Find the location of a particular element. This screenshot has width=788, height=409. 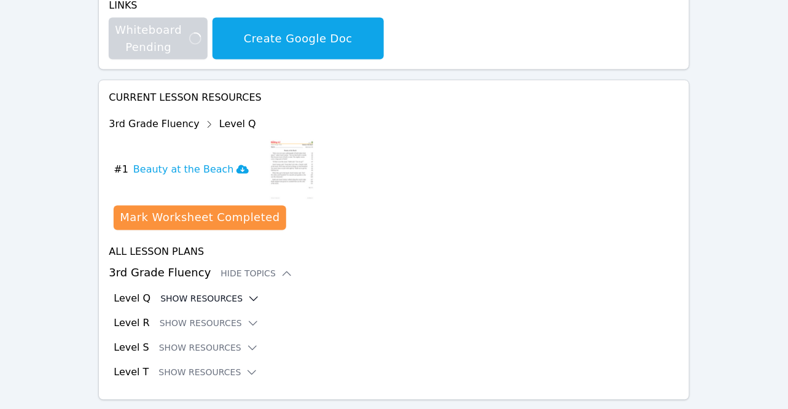

span: Whiteboard Pending is located at coordinates (158, 39).